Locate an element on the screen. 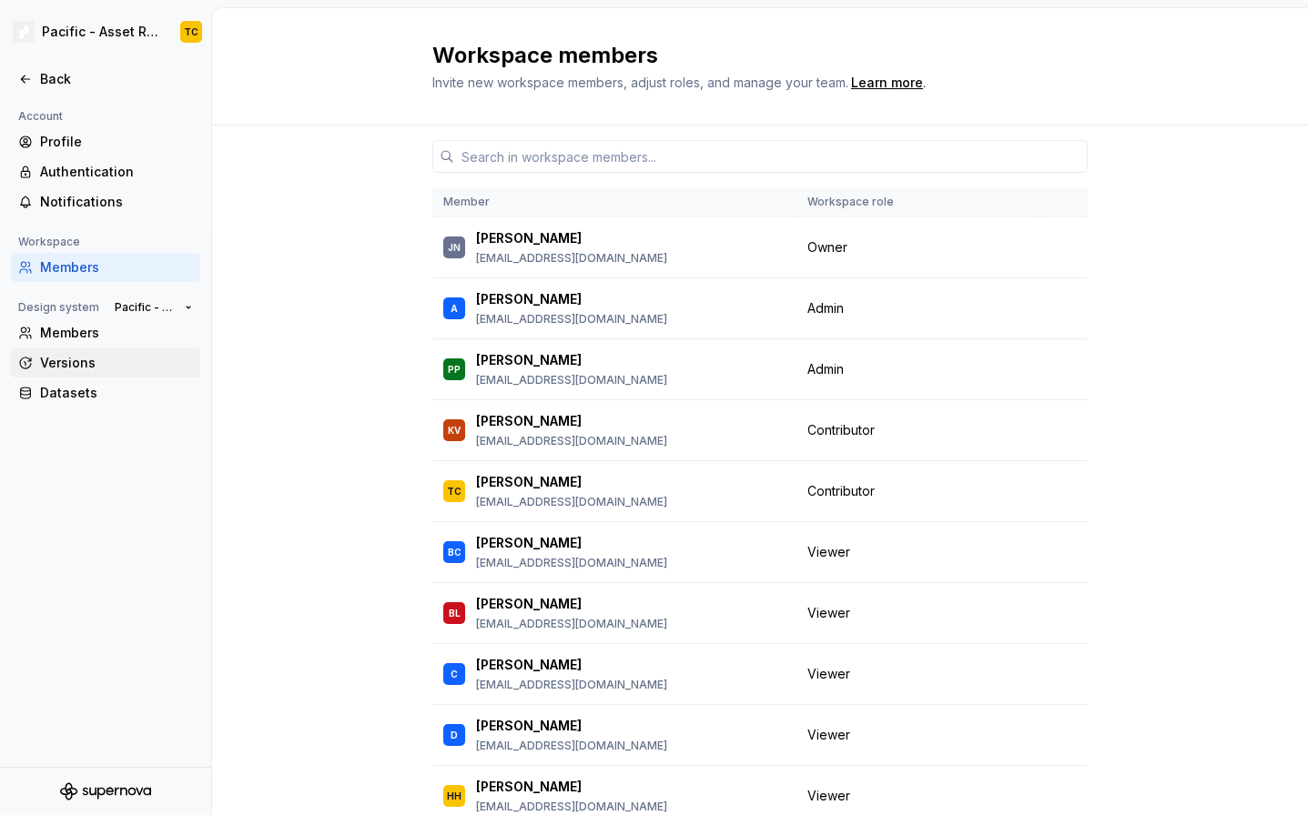  span: Invite new workspace members, adjust roles, and manage your team. is located at coordinates (640, 82).